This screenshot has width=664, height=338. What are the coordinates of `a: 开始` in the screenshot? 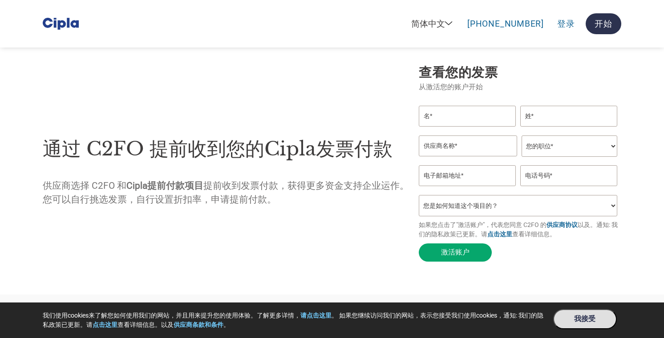 It's located at (603, 24).